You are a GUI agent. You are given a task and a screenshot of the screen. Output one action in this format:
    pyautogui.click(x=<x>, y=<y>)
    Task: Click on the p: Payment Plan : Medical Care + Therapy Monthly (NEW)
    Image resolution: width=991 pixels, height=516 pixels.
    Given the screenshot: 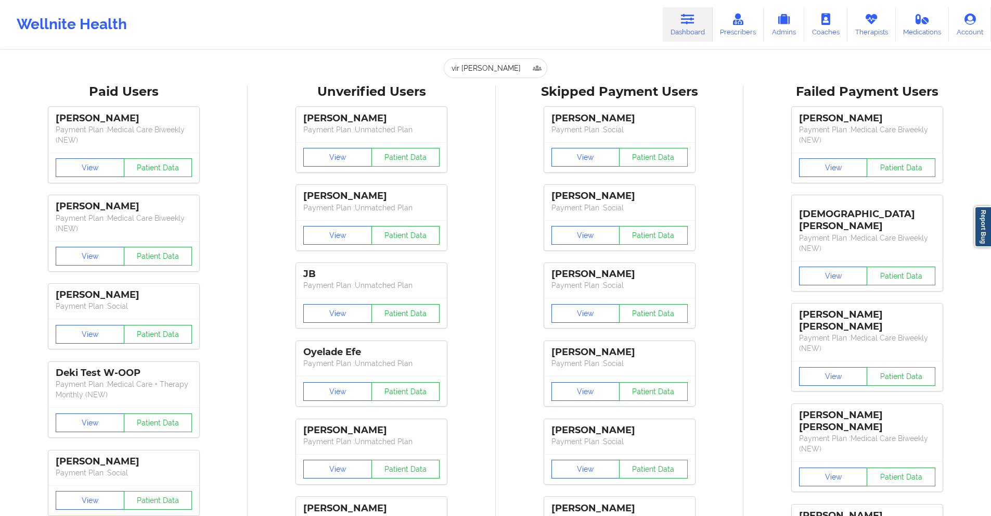 What is the action you would take?
    pyautogui.click(x=124, y=389)
    